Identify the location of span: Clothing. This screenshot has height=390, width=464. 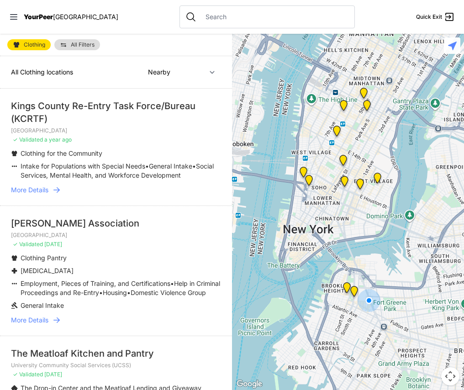
(34, 45).